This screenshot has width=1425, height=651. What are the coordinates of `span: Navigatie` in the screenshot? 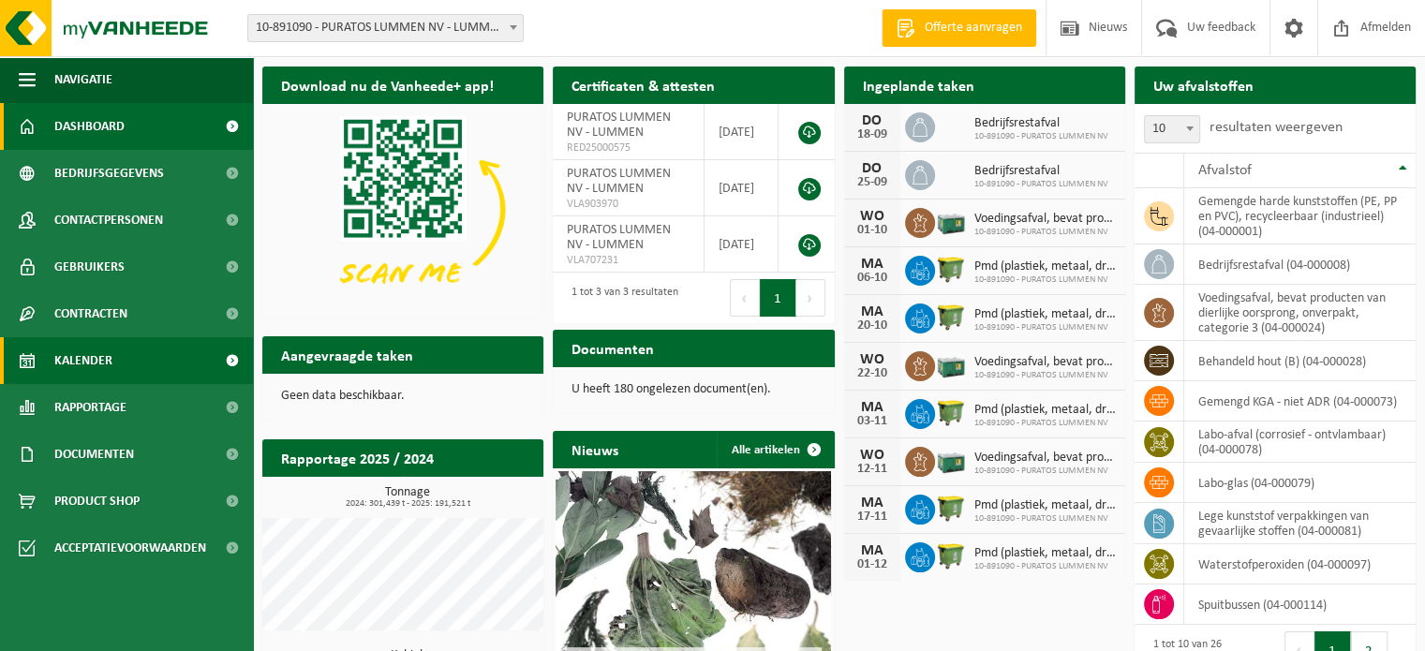 It's located at (83, 80).